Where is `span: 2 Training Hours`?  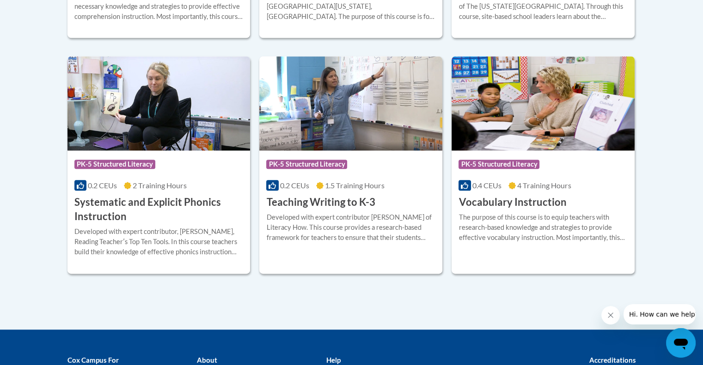
span: 2 Training Hours is located at coordinates (159, 185).